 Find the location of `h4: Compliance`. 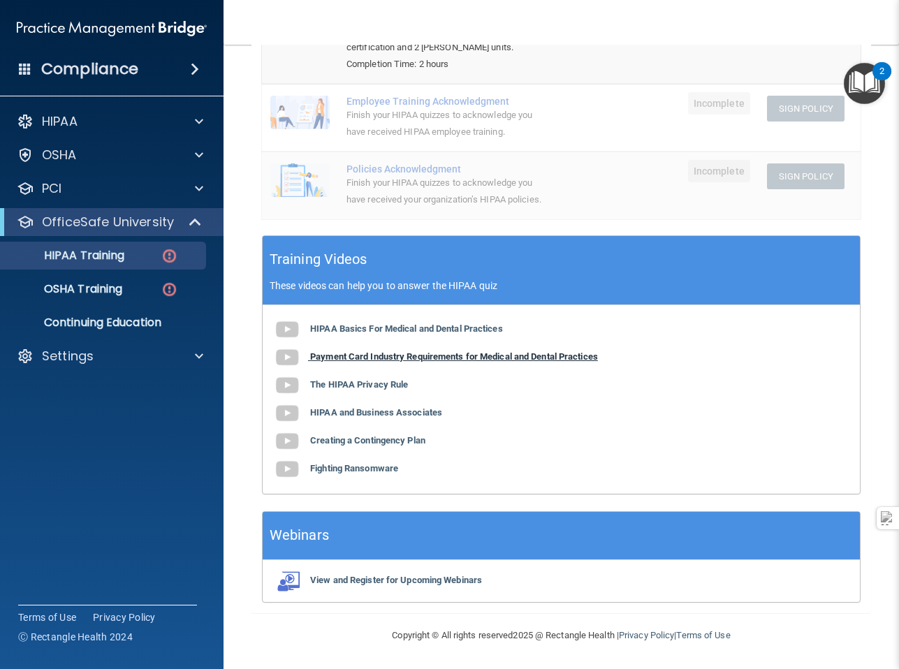

h4: Compliance is located at coordinates (89, 69).